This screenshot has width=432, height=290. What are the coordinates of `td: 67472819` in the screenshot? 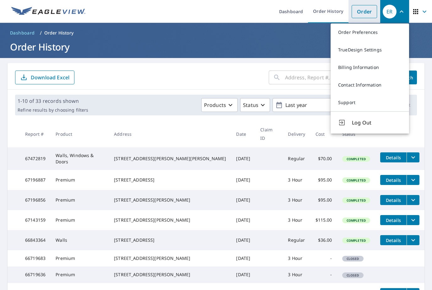 It's located at (35, 159).